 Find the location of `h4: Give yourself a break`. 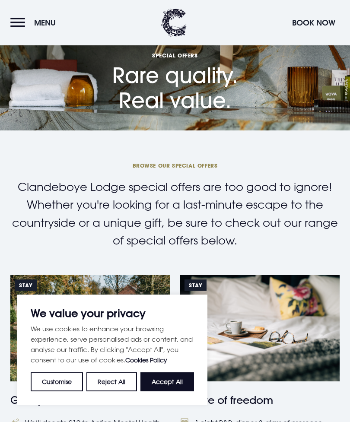

h4: Give yourself a break is located at coordinates (90, 400).